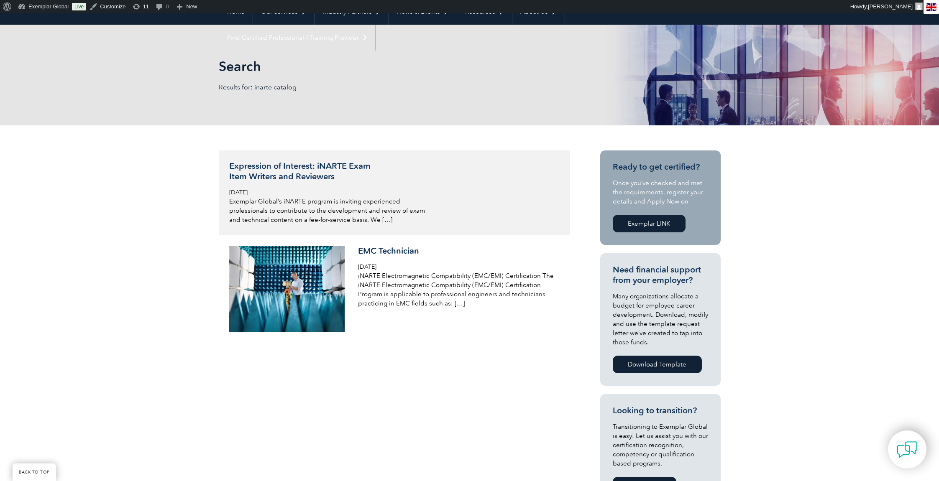 The image size is (939, 481). Describe the element at coordinates (931, 7) in the screenshot. I see `img: en` at that location.